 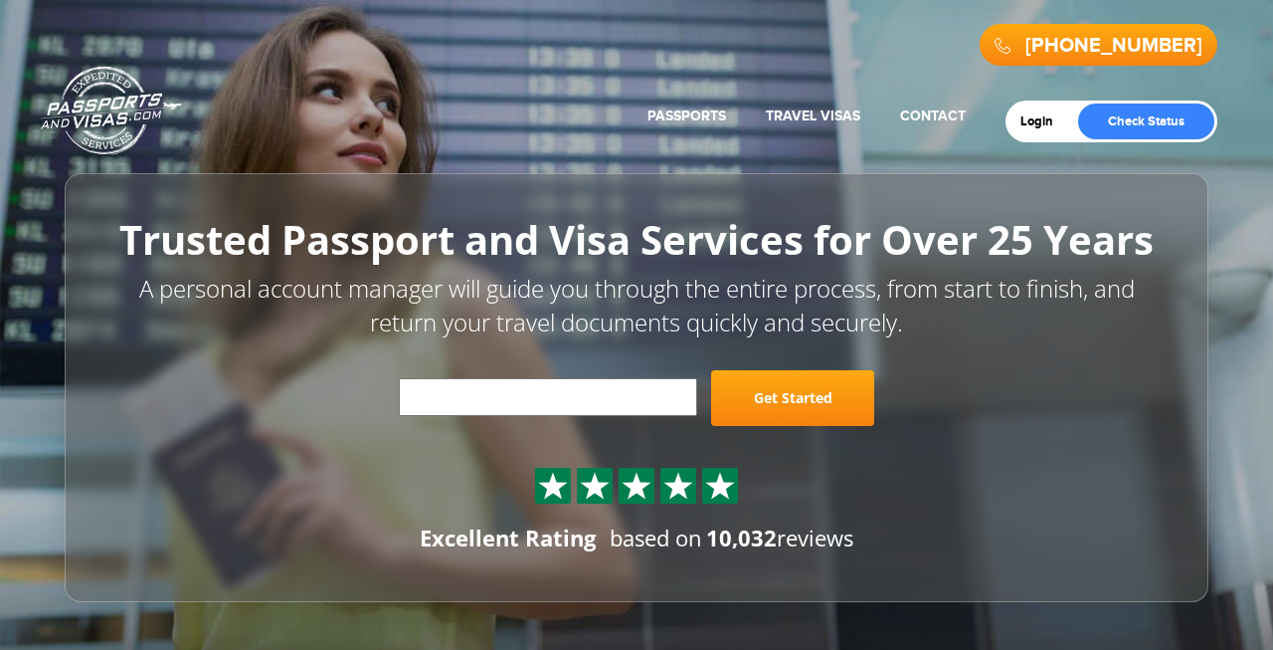 I want to click on strong: 10,032, so click(x=741, y=537).